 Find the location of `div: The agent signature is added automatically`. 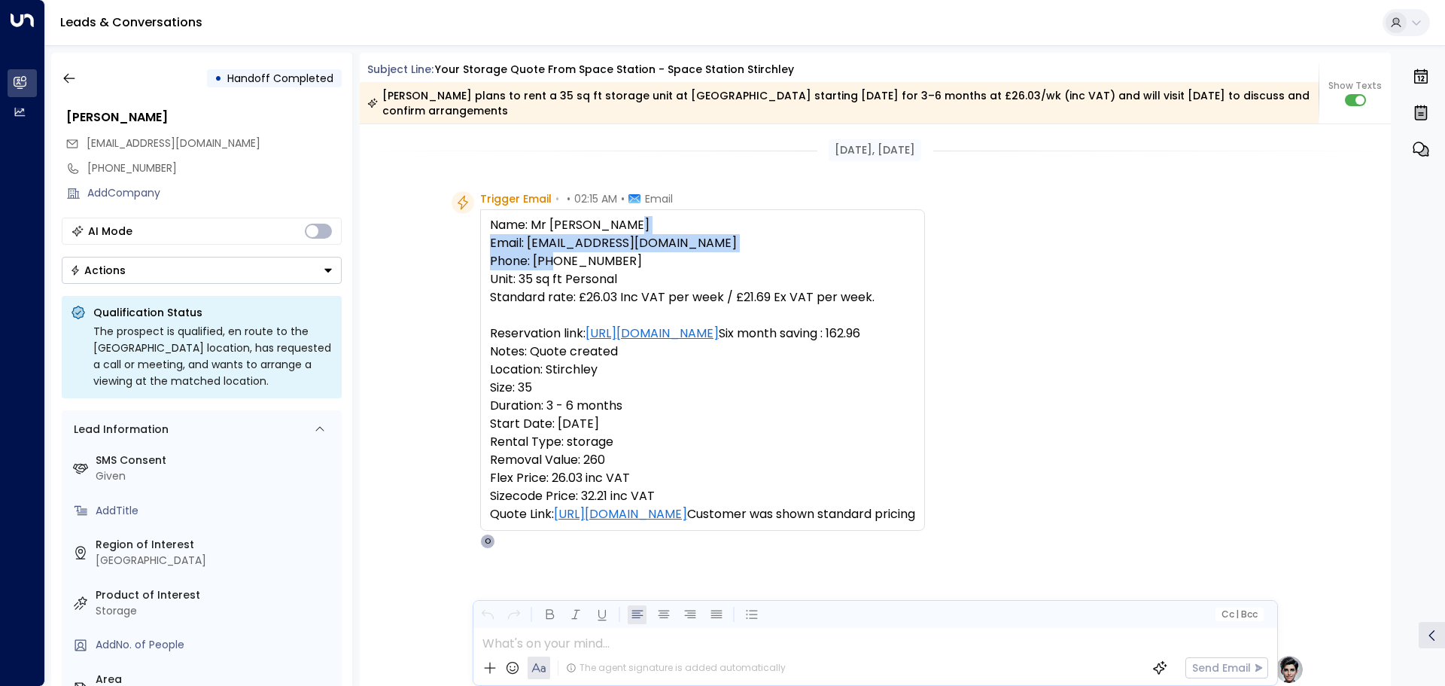

div: The agent signature is added automatically is located at coordinates (676, 668).